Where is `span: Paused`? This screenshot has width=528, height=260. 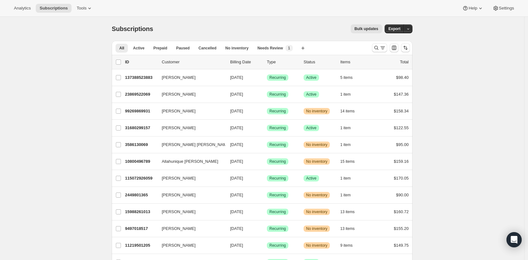
span: Paused is located at coordinates (183, 48).